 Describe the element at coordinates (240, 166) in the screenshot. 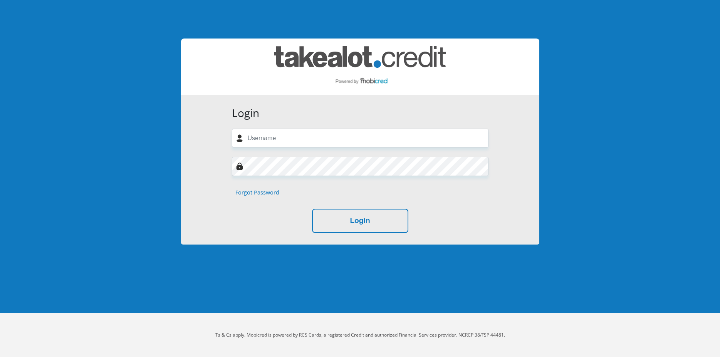

I see `img: Image` at that location.